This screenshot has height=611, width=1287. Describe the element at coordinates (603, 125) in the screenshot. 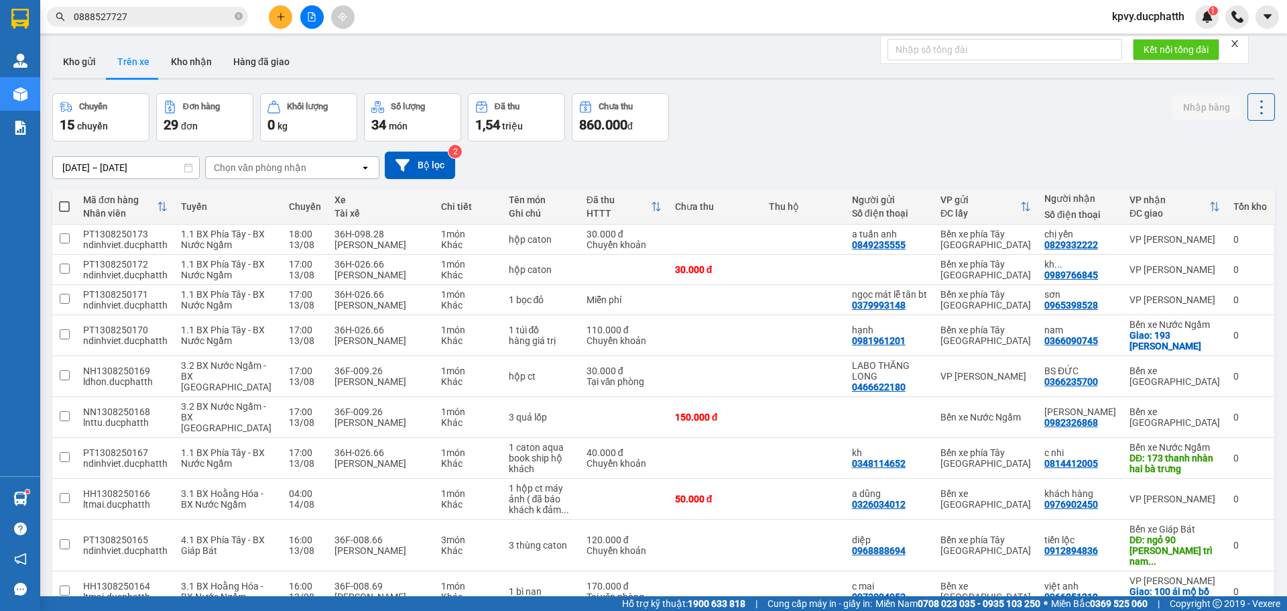

I see `span: 860.000` at that location.